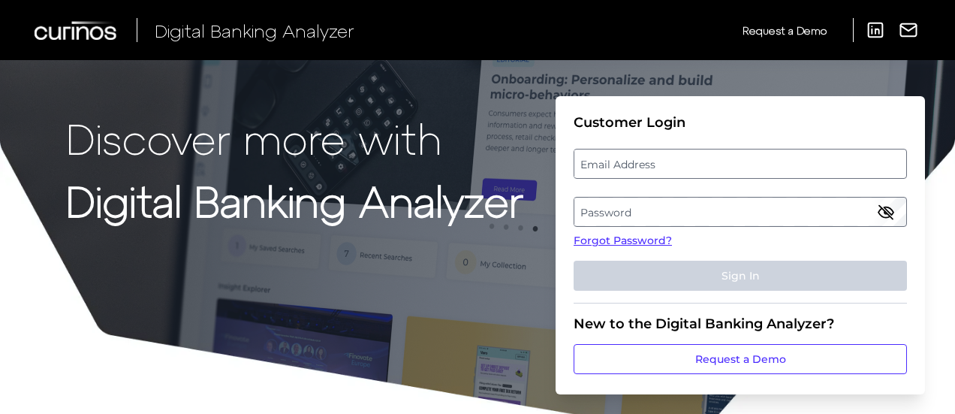  Describe the element at coordinates (294, 137) in the screenshot. I see `p: Discover more with` at that location.